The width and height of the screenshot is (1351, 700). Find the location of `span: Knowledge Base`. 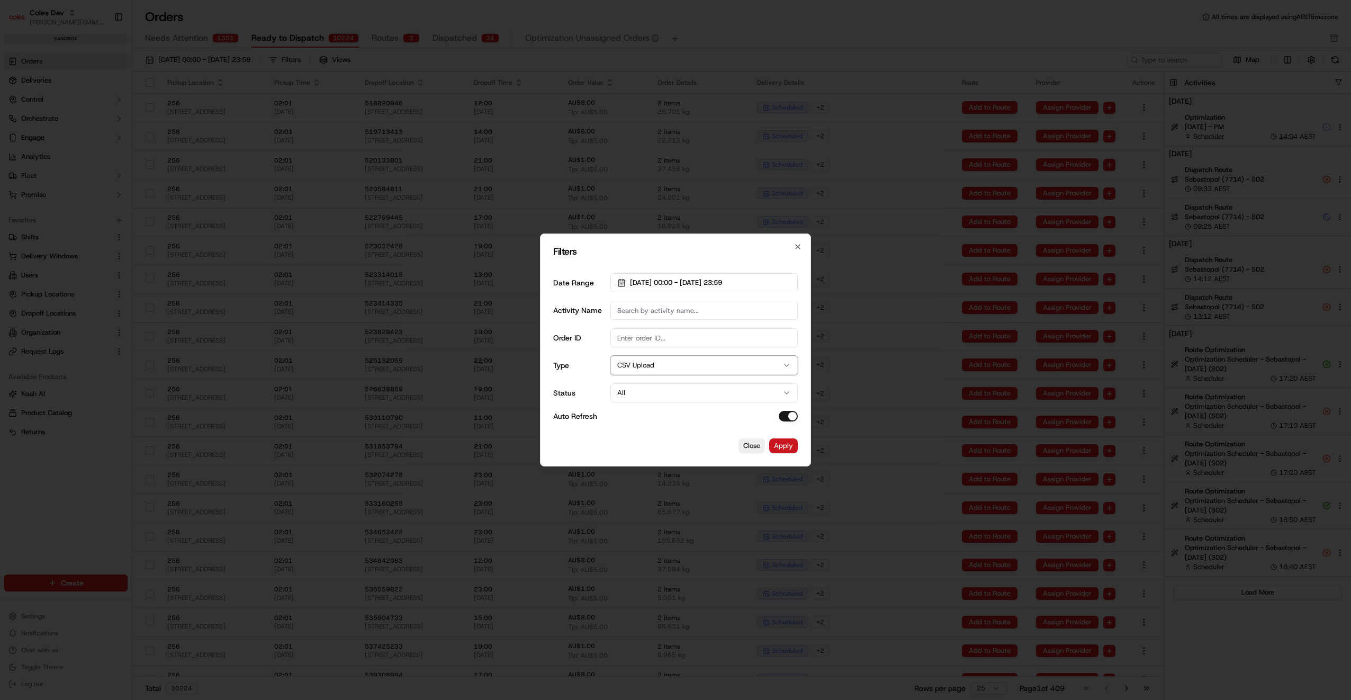

span: Knowledge Base is located at coordinates (51, 158).